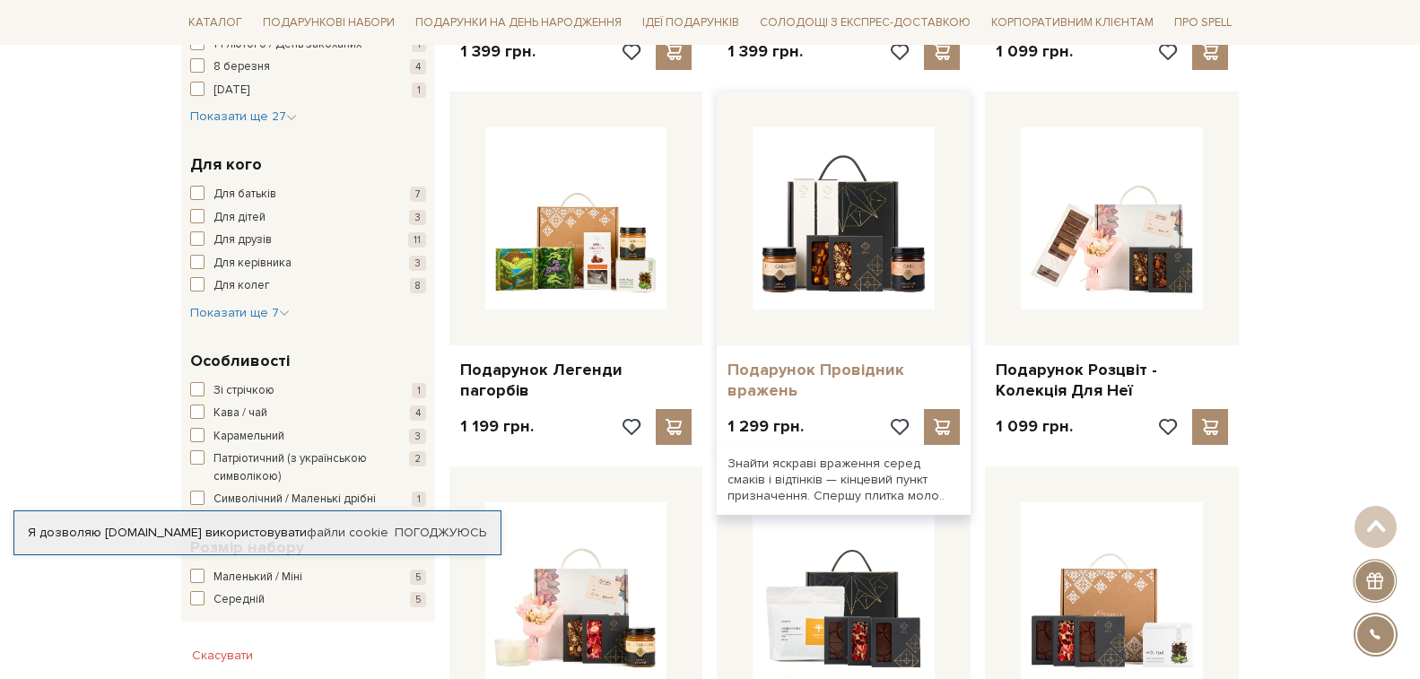  I want to click on span: Для кого, so click(226, 164).